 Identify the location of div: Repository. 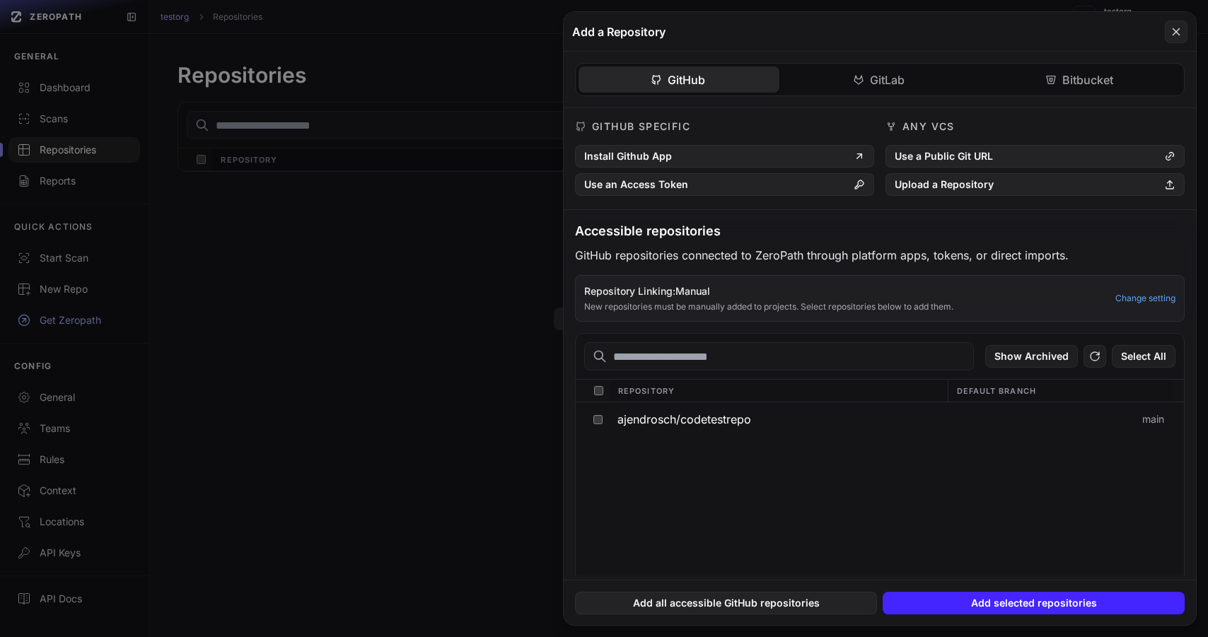
(779, 391).